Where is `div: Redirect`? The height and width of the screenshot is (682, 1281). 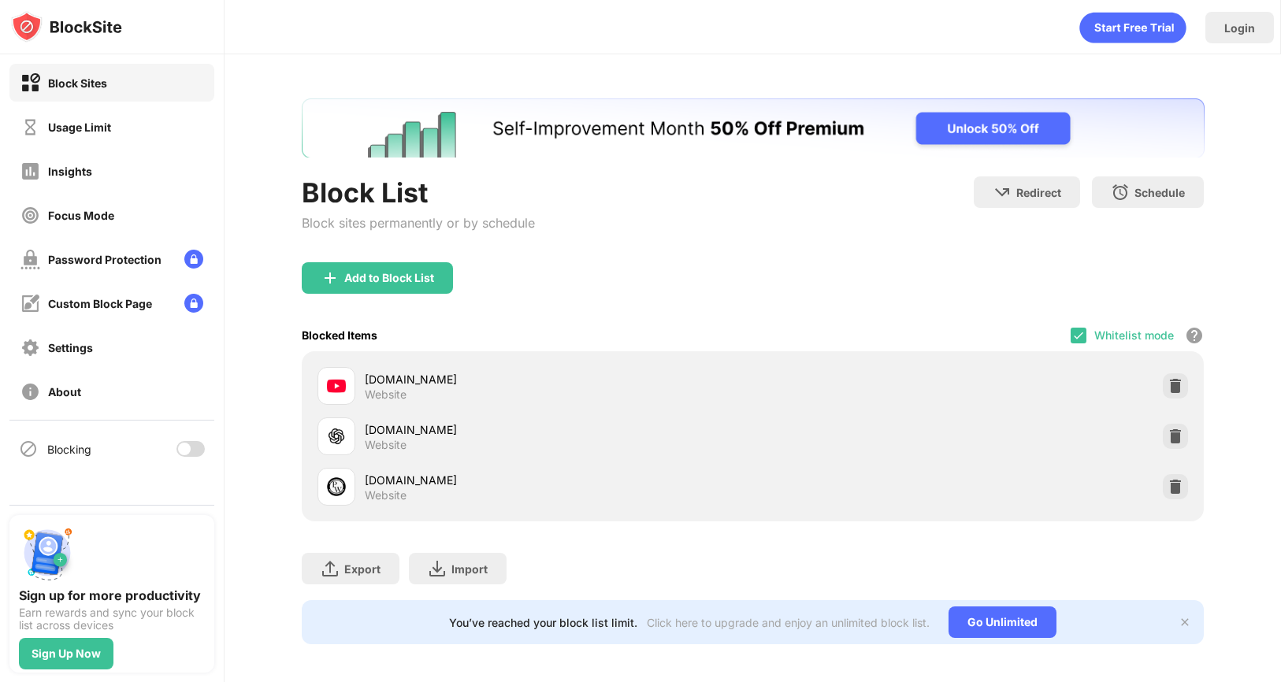
div: Redirect is located at coordinates (1038, 192).